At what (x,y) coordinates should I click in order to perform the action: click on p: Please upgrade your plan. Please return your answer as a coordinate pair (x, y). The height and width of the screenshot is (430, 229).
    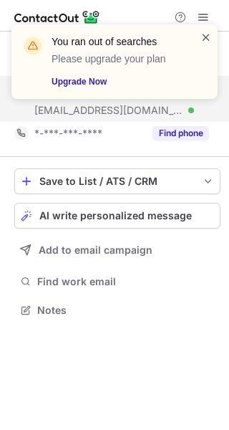
    Looking at the image, I should click on (118, 59).